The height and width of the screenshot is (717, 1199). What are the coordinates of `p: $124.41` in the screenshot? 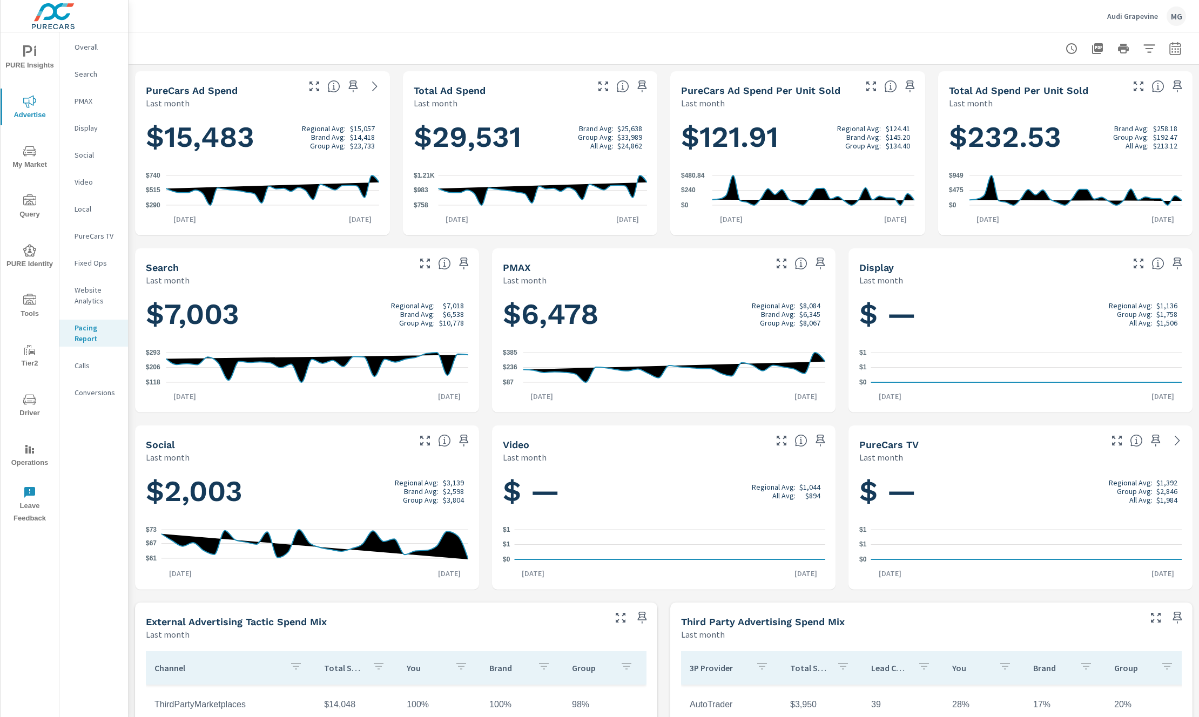 It's located at (897, 128).